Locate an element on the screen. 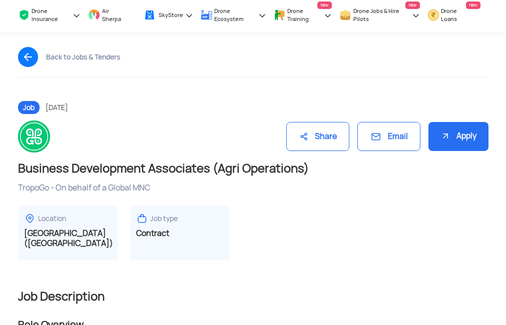  h1: Business Development Associates (Agri Operations) is located at coordinates (253, 169).